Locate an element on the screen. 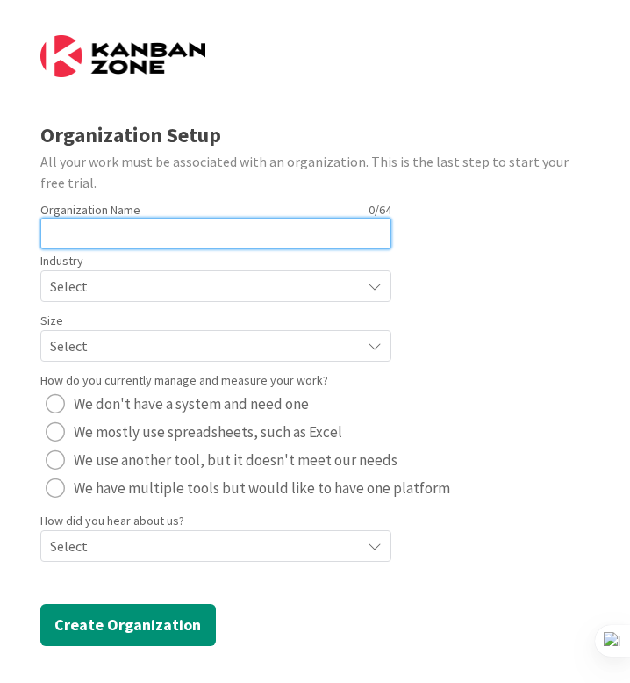  label: How do you currently manage and measure your work? is located at coordinates (184, 380).